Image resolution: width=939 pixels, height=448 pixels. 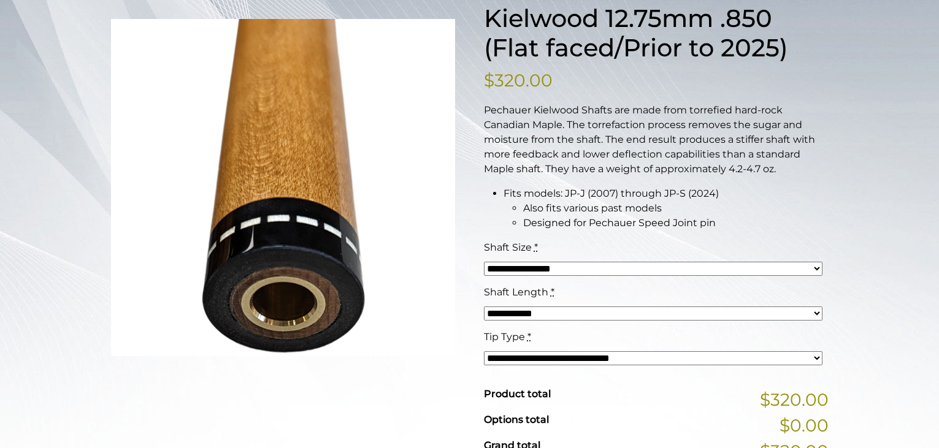 What do you see at coordinates (804, 425) in the screenshot?
I see `span: $0.00` at bounding box center [804, 425].